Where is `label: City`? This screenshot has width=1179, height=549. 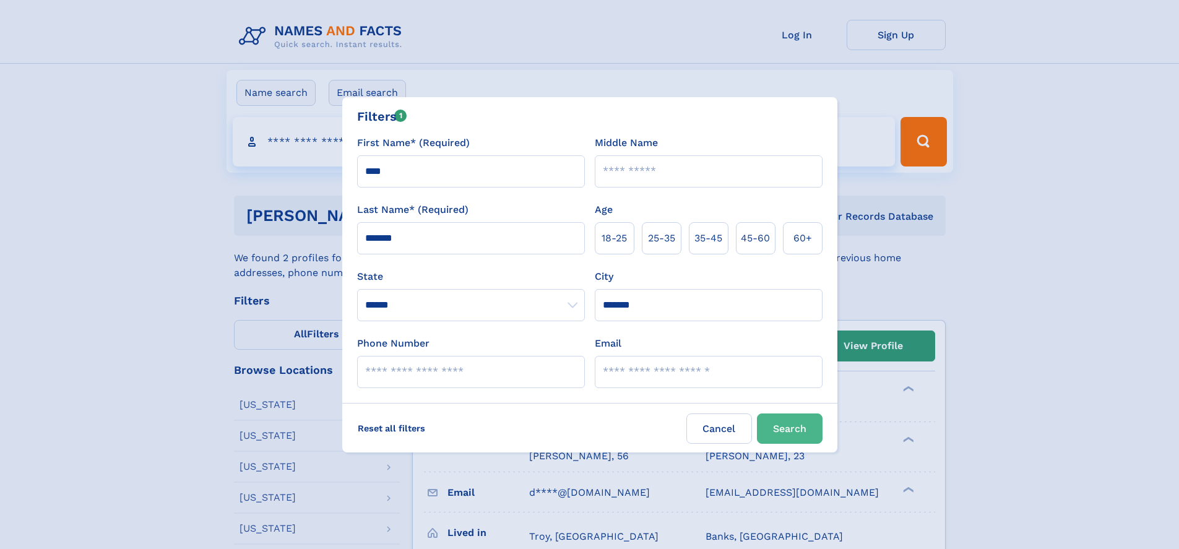
label: City is located at coordinates (604, 277).